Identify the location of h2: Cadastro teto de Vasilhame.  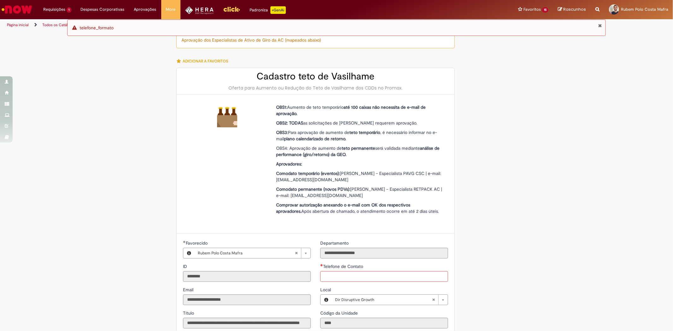
(315, 76).